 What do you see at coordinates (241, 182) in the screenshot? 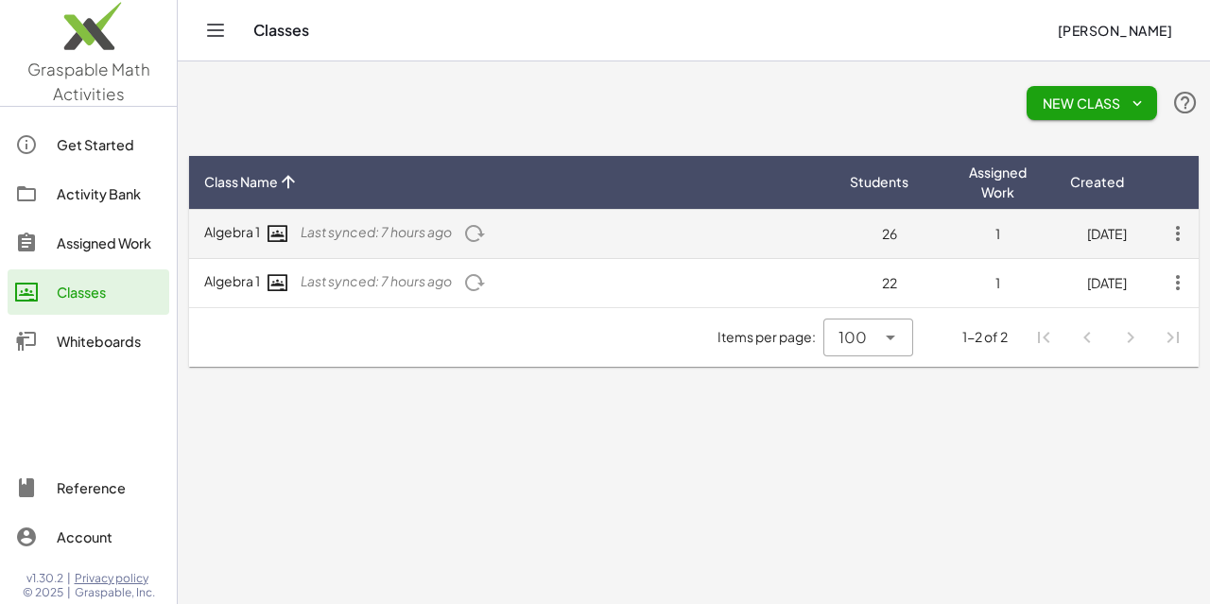
I see `span: Class Name` at bounding box center [241, 182].